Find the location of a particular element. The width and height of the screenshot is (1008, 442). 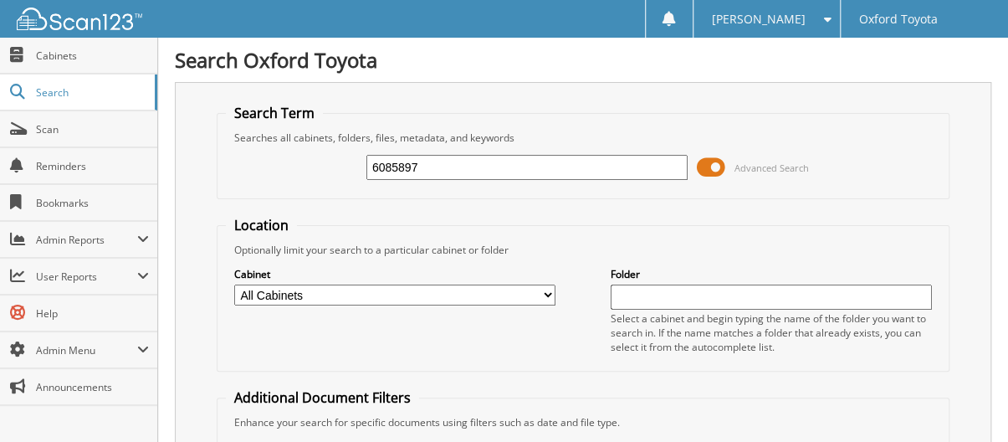

span: User Reports is located at coordinates (86, 276).